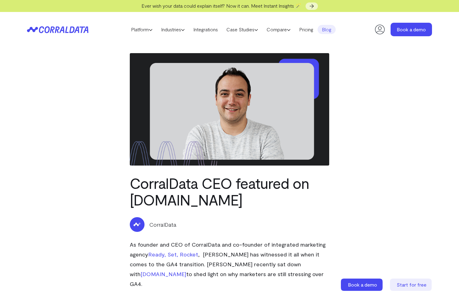 The image size is (459, 297). I want to click on span: to shed light on why marketers are still stressing over GA4., so click(227, 278).